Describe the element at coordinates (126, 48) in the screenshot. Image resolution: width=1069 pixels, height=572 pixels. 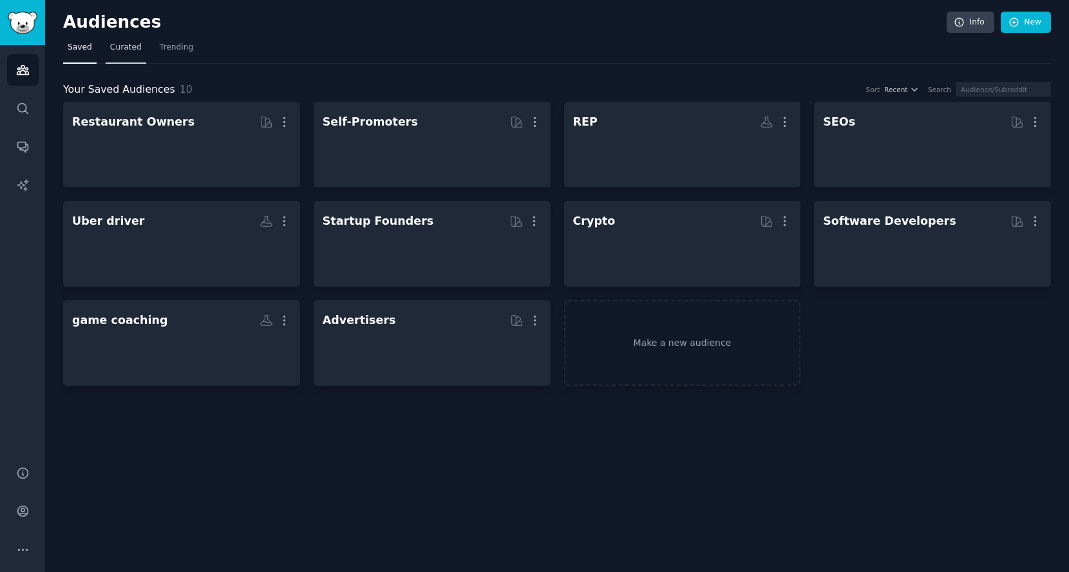
I see `span: Curated` at that location.